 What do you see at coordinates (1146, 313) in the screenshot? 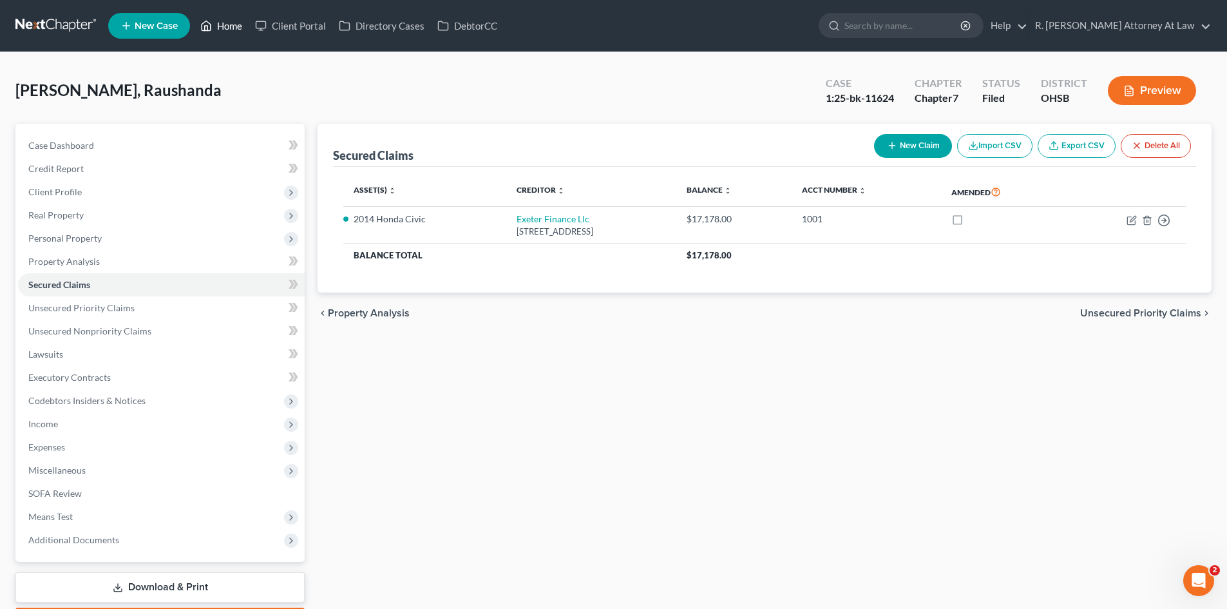
I see `button: Unsecured Priority Claims chevron_right` at bounding box center [1146, 313].